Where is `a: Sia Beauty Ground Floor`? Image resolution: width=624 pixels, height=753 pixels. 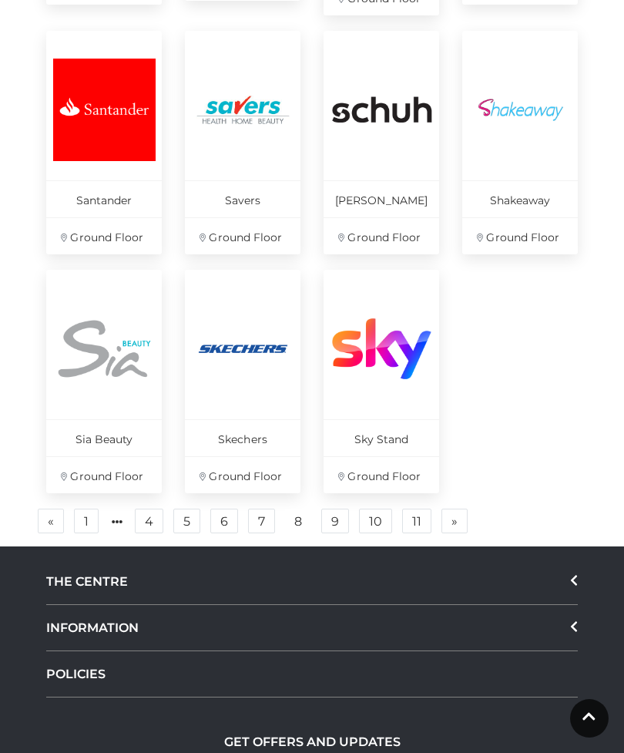 a: Sia Beauty Ground Floor is located at coordinates (104, 381).